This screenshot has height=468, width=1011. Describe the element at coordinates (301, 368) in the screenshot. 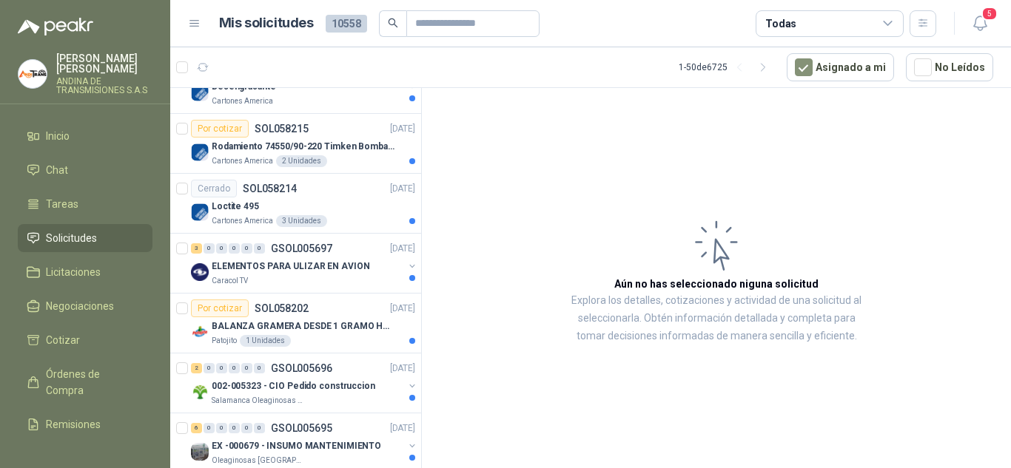

I see `p: GSOL005696` at that location.